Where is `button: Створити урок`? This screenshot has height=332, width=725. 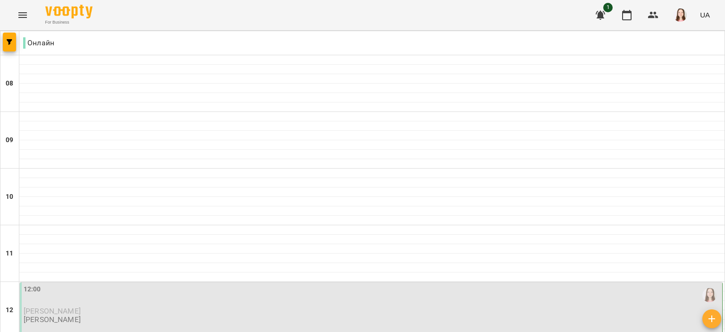
button: Створити урок is located at coordinates (712, 319).